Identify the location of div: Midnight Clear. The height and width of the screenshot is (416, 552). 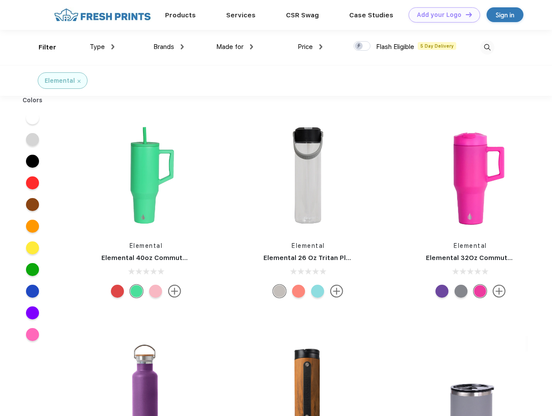
(280, 291).